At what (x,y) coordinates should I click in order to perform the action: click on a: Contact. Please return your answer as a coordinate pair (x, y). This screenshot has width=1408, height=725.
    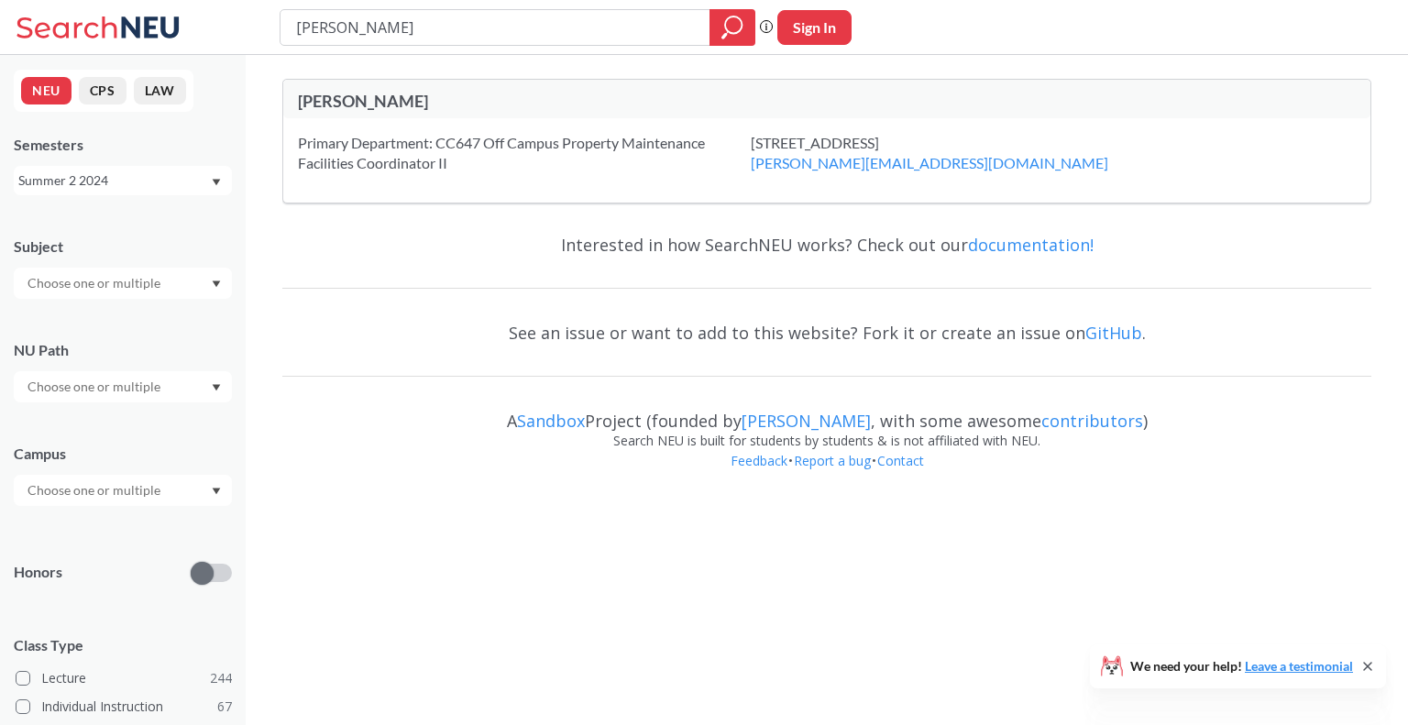
    Looking at the image, I should click on (900, 460).